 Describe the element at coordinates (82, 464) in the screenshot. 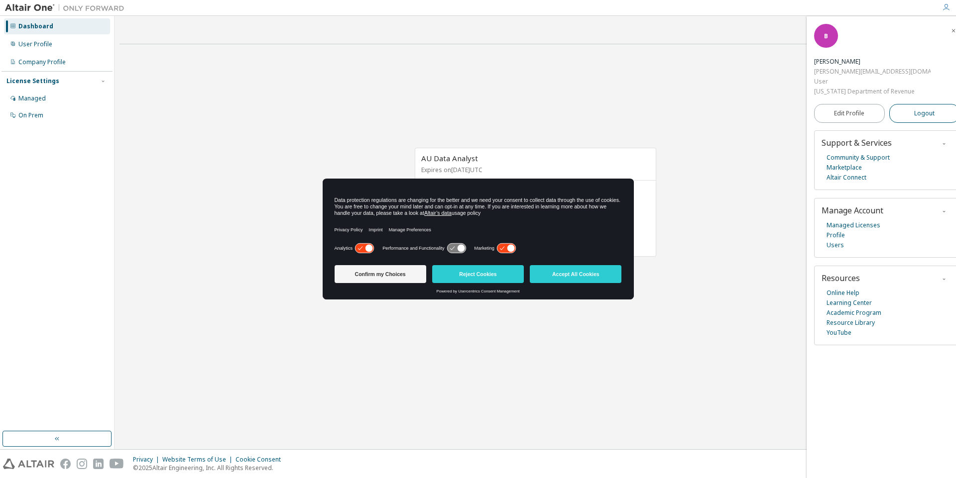

I see `img: instagram.svg` at that location.